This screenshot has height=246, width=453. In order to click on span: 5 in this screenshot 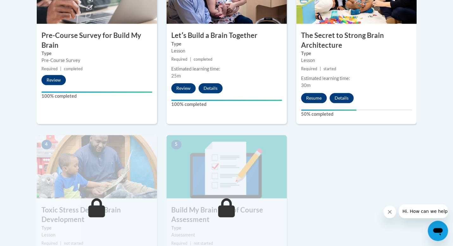, I will do `click(176, 145)`.